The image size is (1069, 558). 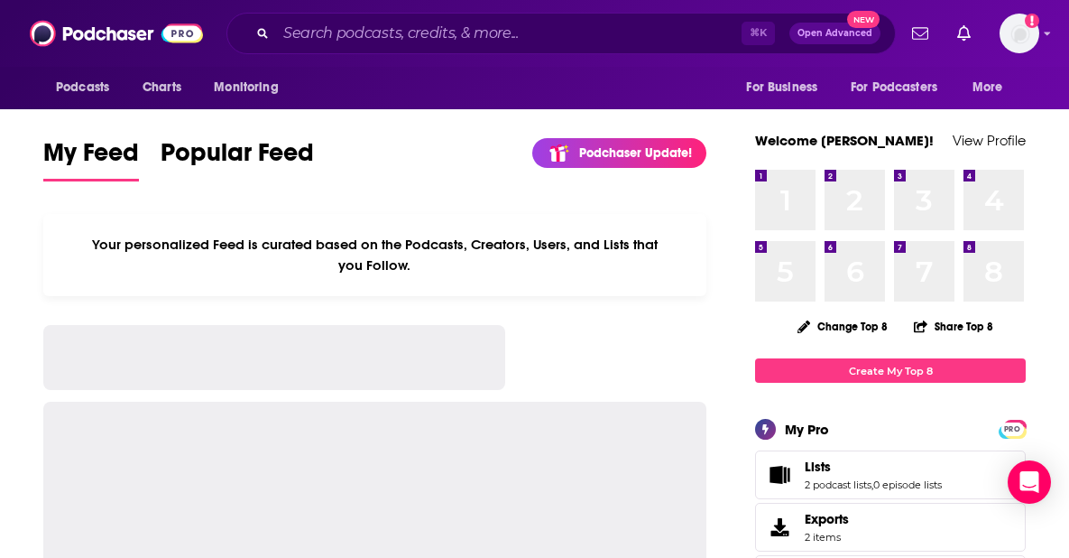 What do you see at coordinates (988, 88) in the screenshot?
I see `span: More` at bounding box center [988, 88].